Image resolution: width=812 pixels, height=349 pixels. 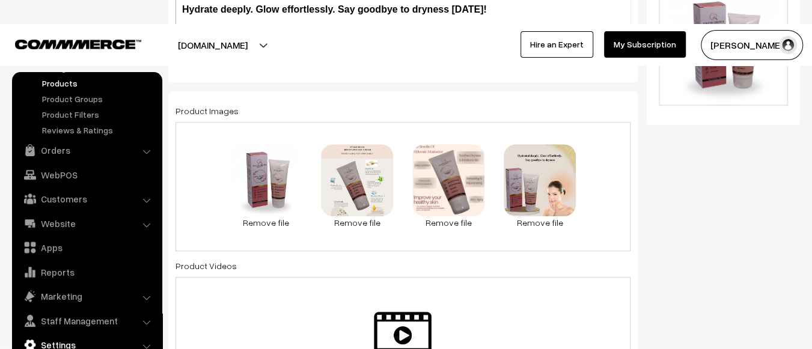 What do you see at coordinates (87, 199) in the screenshot?
I see `a: Customers` at bounding box center [87, 199].